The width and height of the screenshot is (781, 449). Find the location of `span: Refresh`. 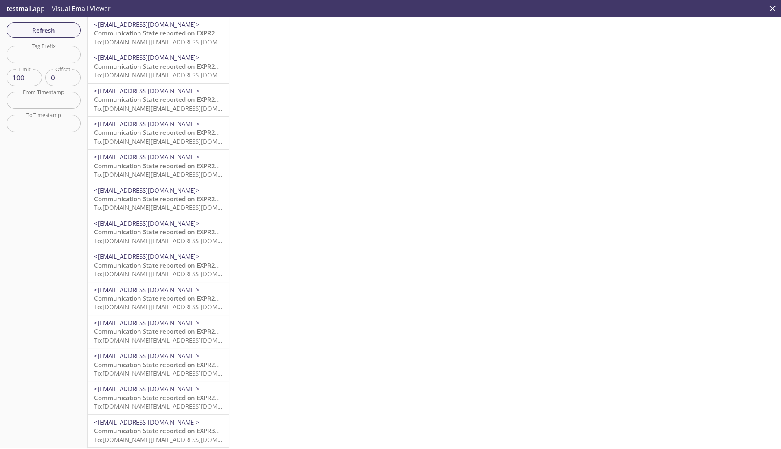

span: Refresh is located at coordinates (44, 30).